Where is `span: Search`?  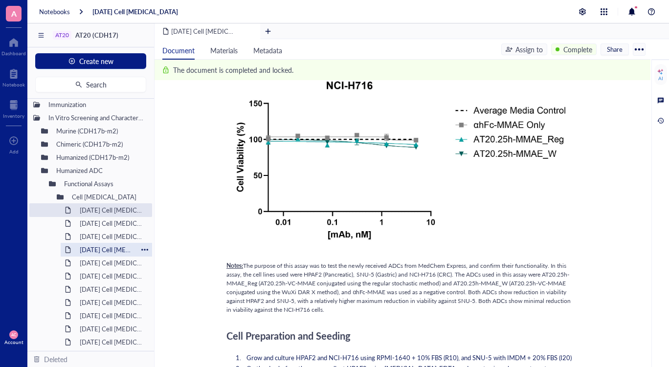 span: Search is located at coordinates (96, 85).